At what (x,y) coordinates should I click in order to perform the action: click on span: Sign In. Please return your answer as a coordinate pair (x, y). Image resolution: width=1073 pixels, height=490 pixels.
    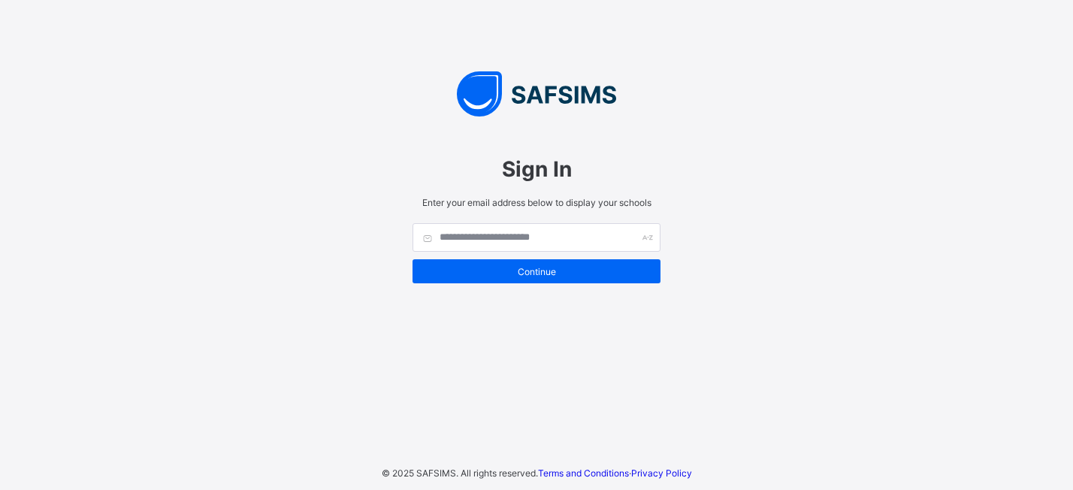
    Looking at the image, I should click on (536, 169).